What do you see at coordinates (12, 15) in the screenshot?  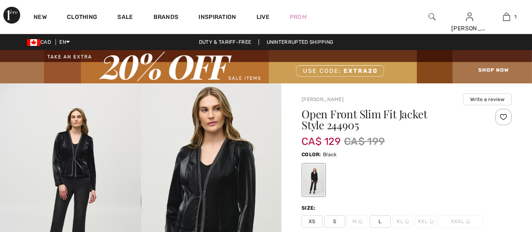 I see `a: 1ère Avenue` at bounding box center [12, 15].